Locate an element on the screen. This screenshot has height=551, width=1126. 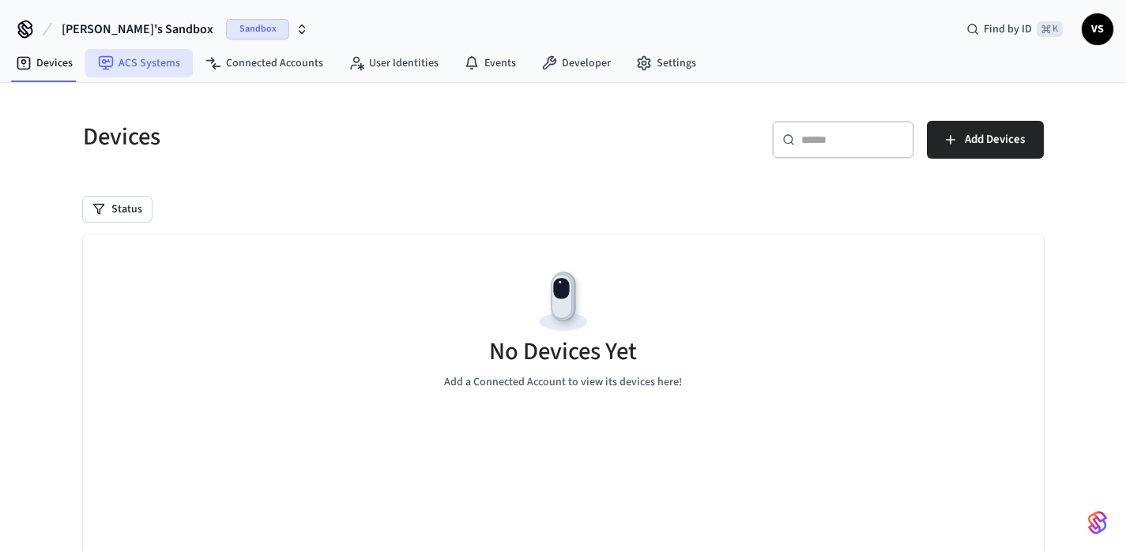
span: Find by ID is located at coordinates (1007, 29).